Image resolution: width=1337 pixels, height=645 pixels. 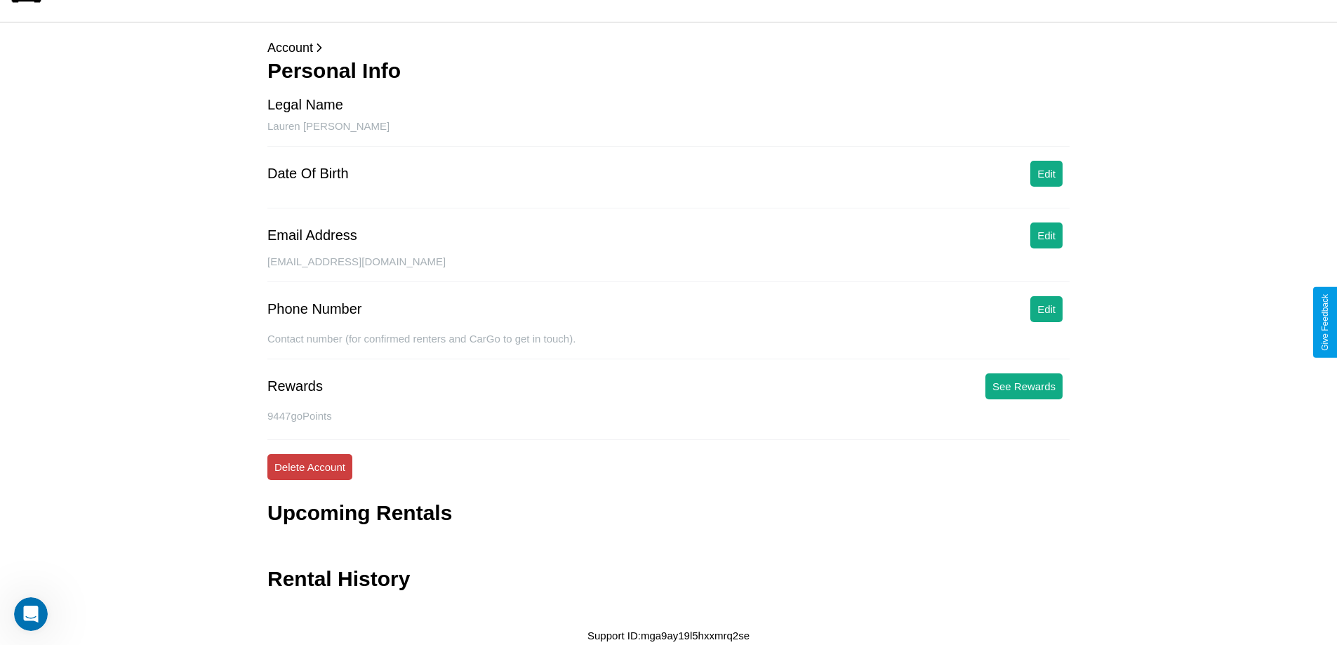 I want to click on div: Rewards, so click(x=295, y=386).